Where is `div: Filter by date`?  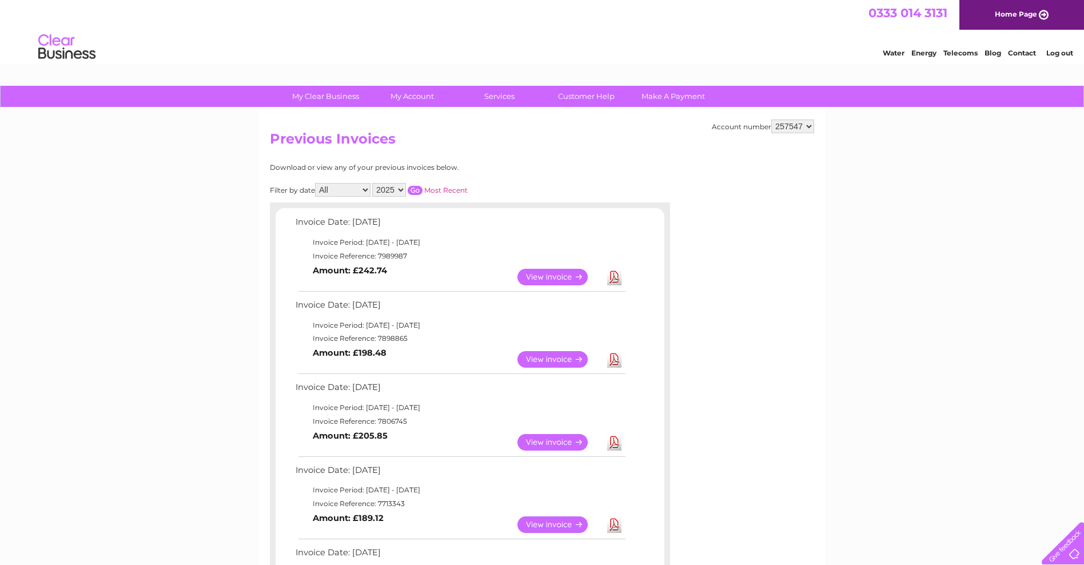 div: Filter by date is located at coordinates (420, 190).